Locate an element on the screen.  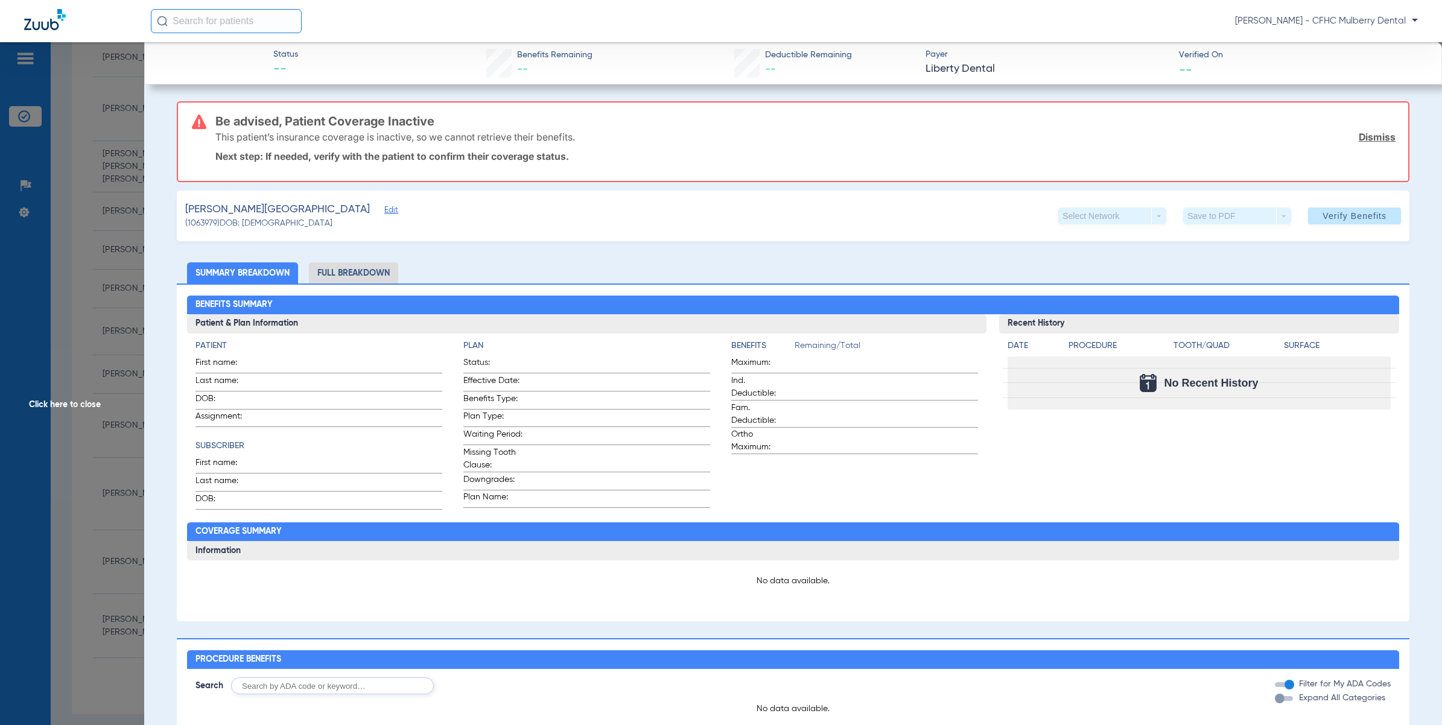
p: This patient’s insurance coverage is inactive, so we cannot retrieve their benefits. is located at coordinates (395, 137).